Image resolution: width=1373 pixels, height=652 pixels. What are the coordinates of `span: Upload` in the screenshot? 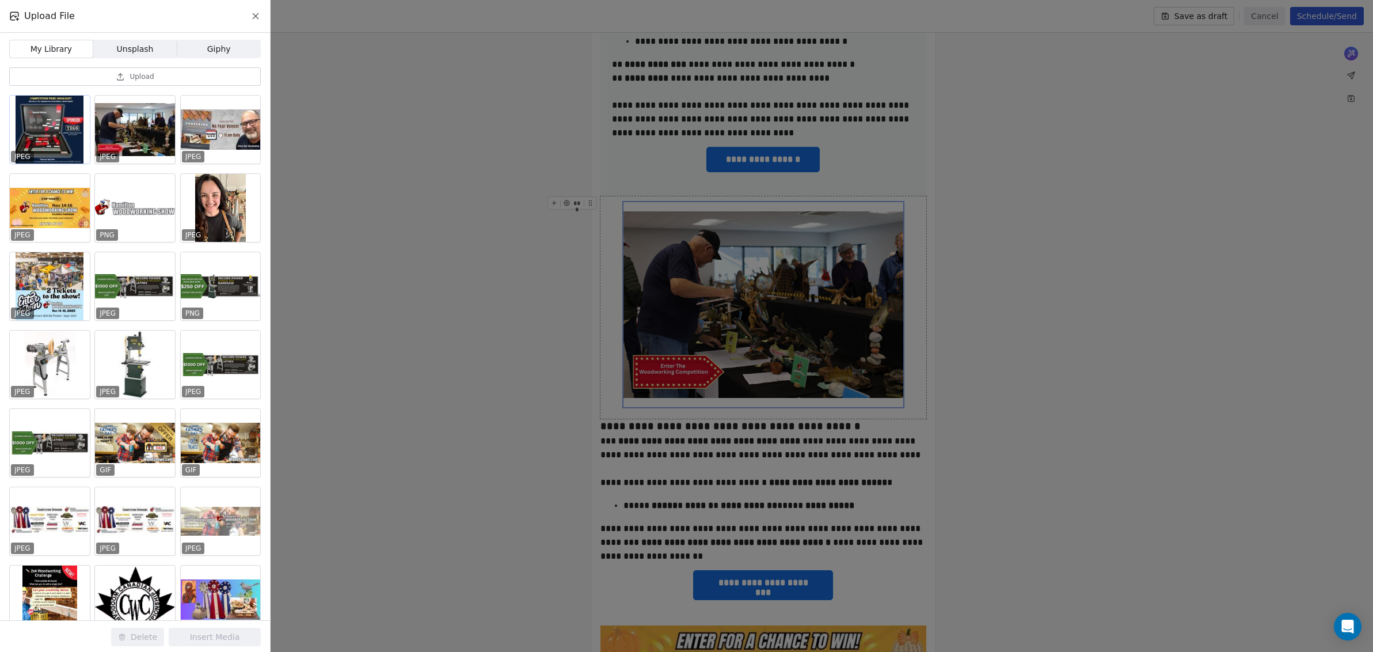 It's located at (142, 77).